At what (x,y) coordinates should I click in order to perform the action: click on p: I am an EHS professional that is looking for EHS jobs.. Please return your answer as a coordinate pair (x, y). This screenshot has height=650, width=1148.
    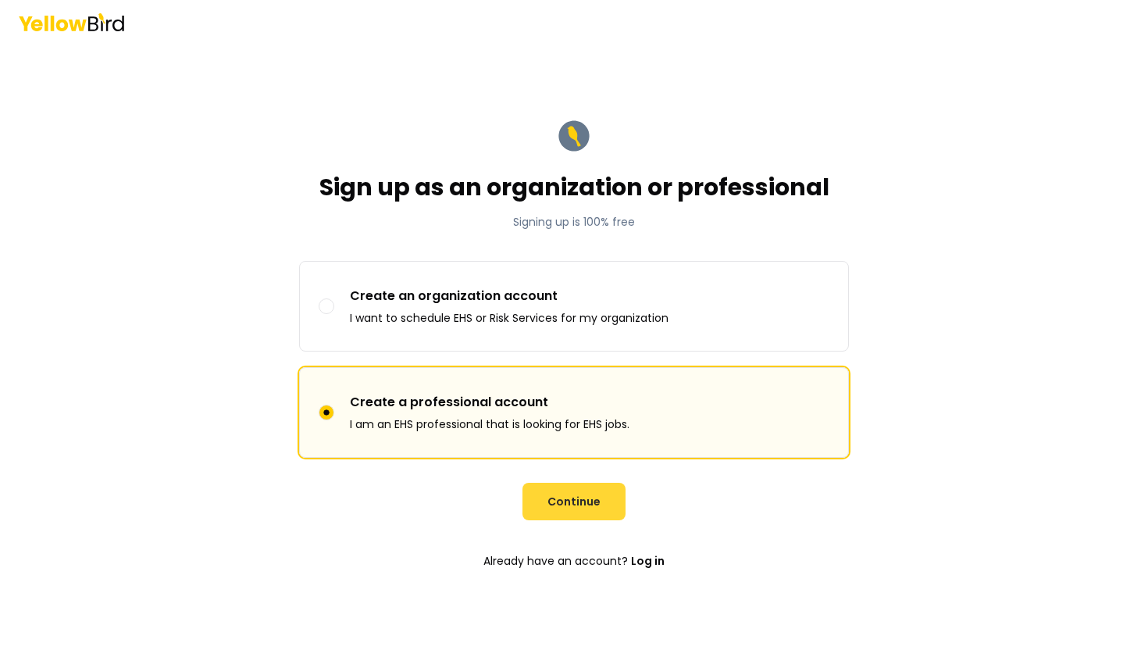
    Looking at the image, I should click on (490, 424).